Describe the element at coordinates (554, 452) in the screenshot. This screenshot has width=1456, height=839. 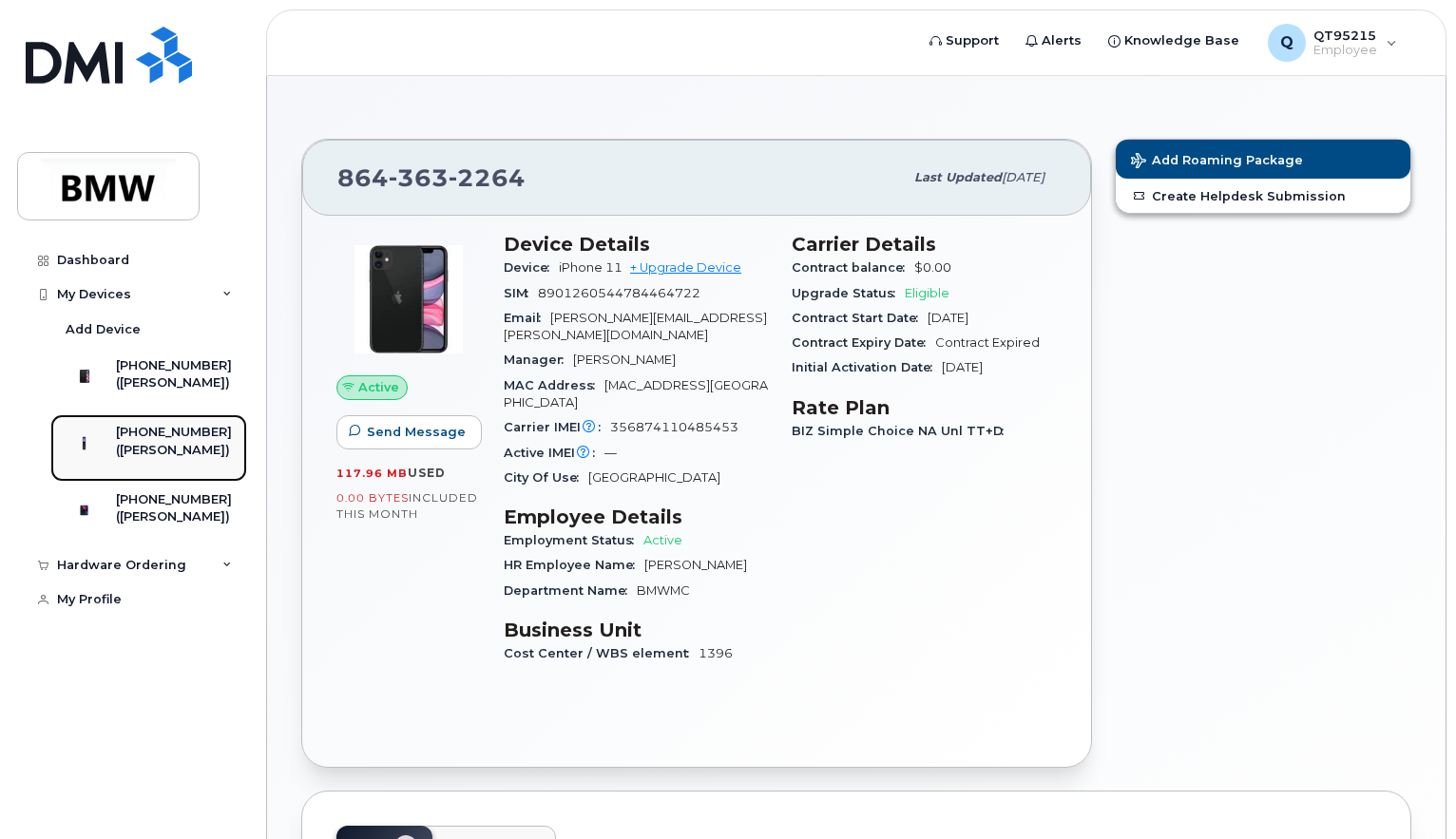
I see `span: Active IMEI` at that location.